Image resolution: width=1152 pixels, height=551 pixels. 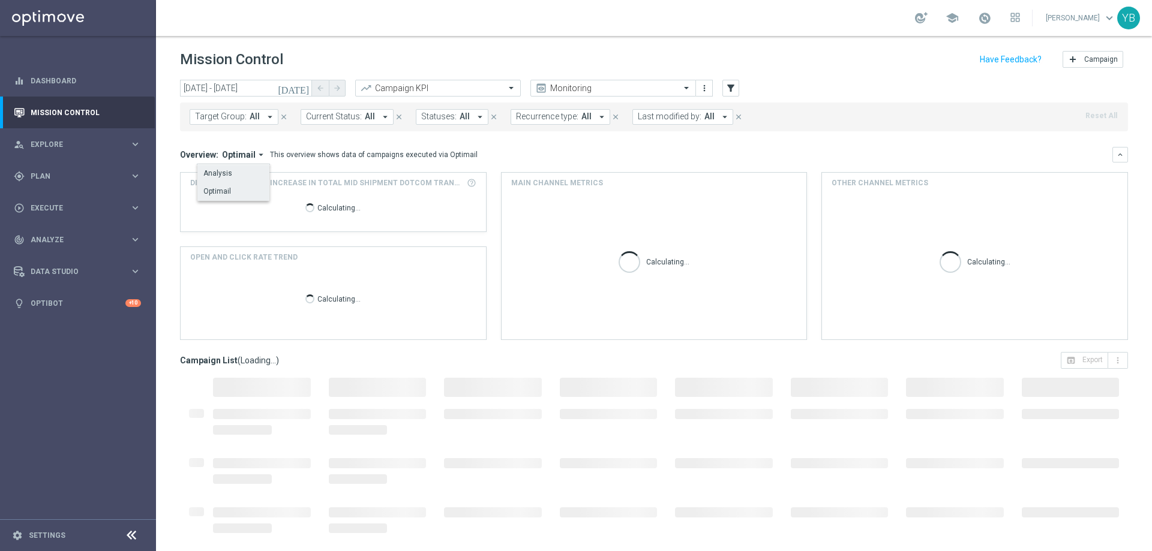 I want to click on ng-select: Campaign KPI, so click(x=438, y=88).